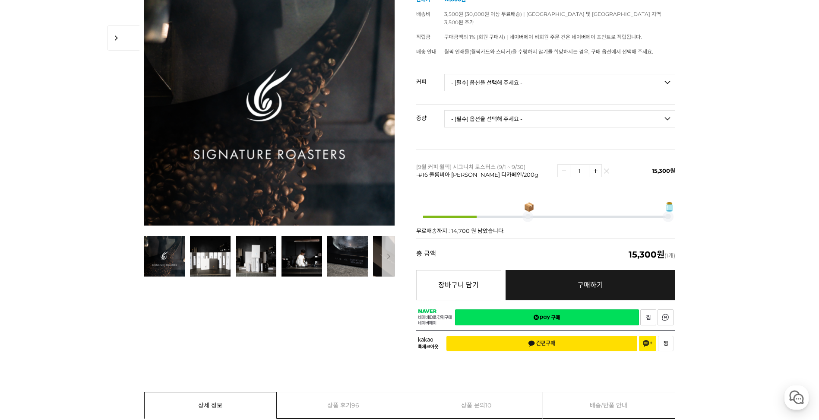 The height and width of the screenshot is (420, 819). I want to click on p: 무료배송까지 : 14,700 원 남았습니다., so click(546, 231).